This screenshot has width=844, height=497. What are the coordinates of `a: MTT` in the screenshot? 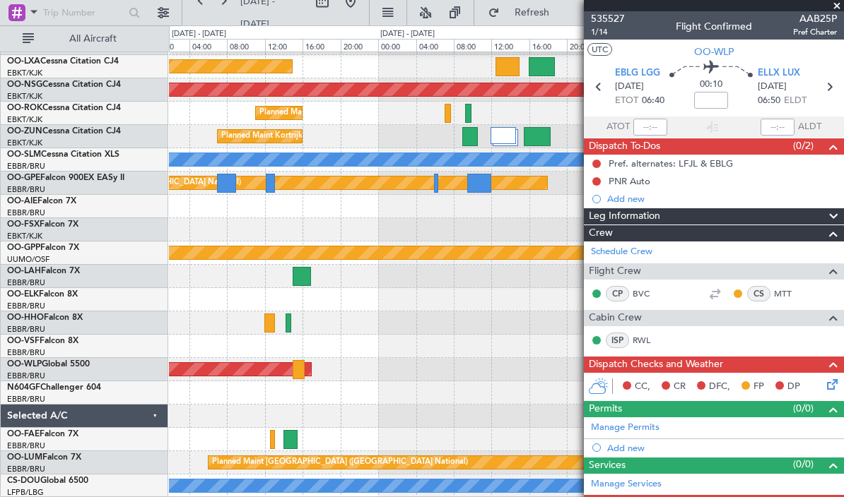 It's located at (789, 294).